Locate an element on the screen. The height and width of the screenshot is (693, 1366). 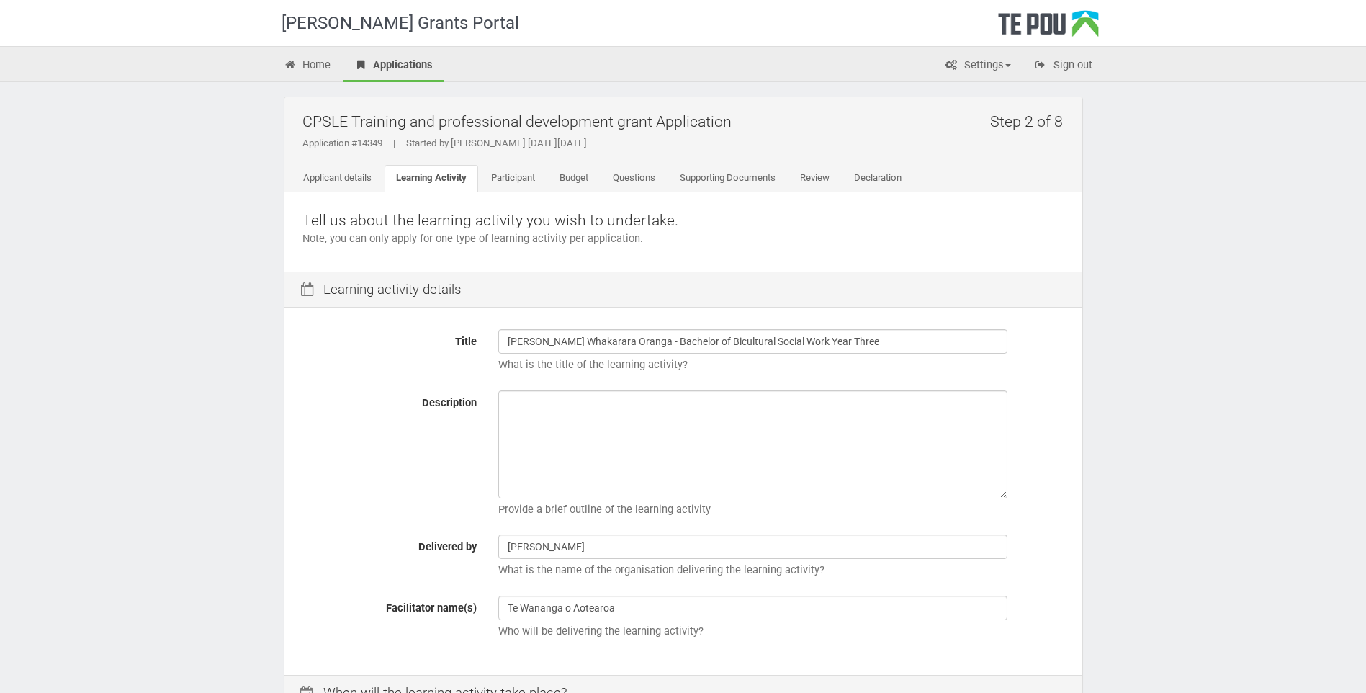
span: Facilitator name(s) is located at coordinates (431, 608).